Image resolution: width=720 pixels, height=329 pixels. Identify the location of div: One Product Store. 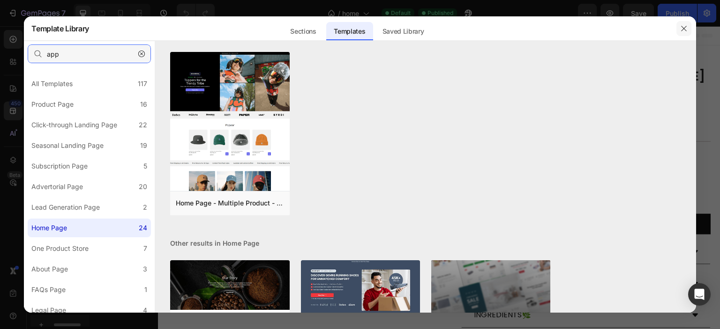
(60, 249).